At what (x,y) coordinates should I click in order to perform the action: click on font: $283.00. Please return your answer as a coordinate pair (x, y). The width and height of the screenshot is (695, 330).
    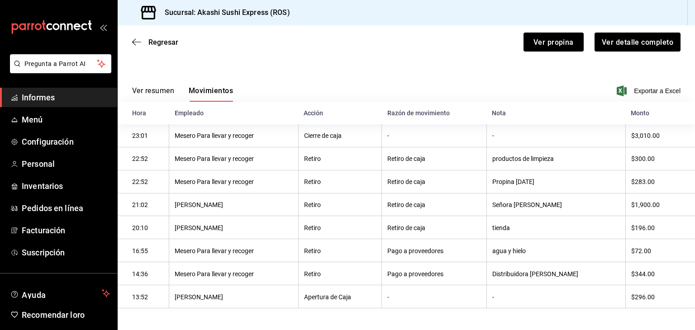
    Looking at the image, I should click on (643, 182).